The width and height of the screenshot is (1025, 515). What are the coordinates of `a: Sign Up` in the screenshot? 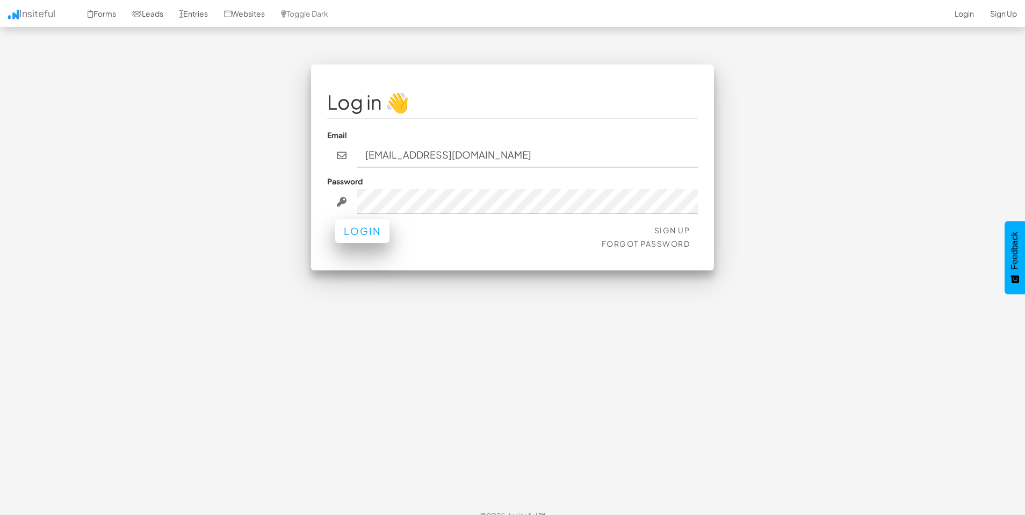 It's located at (672, 230).